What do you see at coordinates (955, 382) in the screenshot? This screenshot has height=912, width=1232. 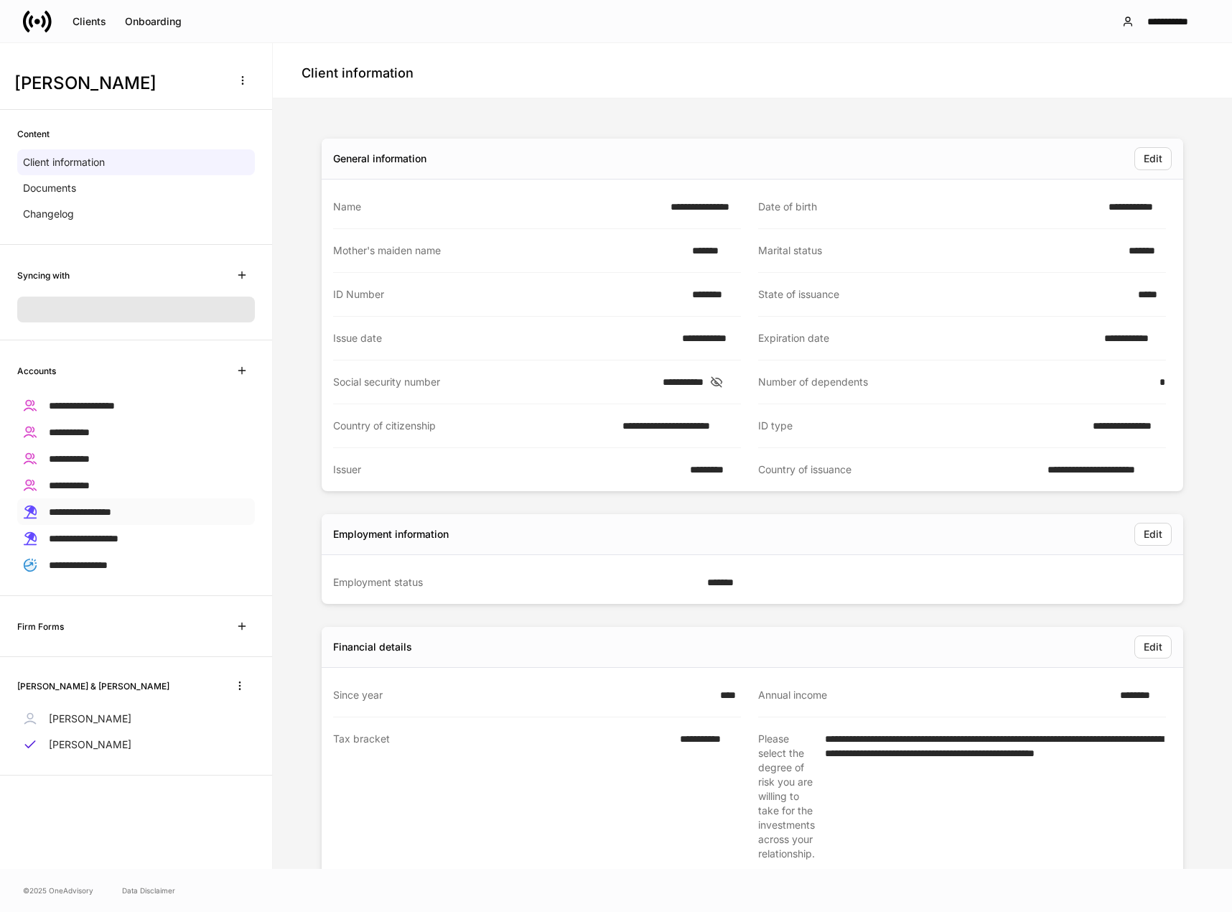 I see `div: Number of dependents` at bounding box center [955, 382].